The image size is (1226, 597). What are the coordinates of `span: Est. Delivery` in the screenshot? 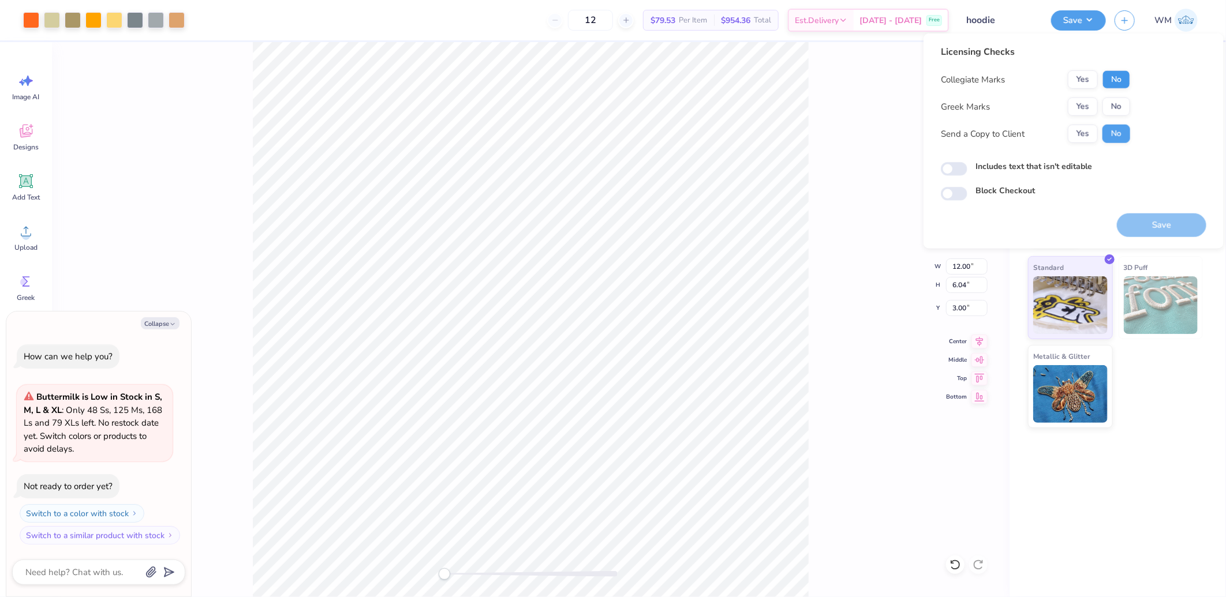 It's located at (817, 20).